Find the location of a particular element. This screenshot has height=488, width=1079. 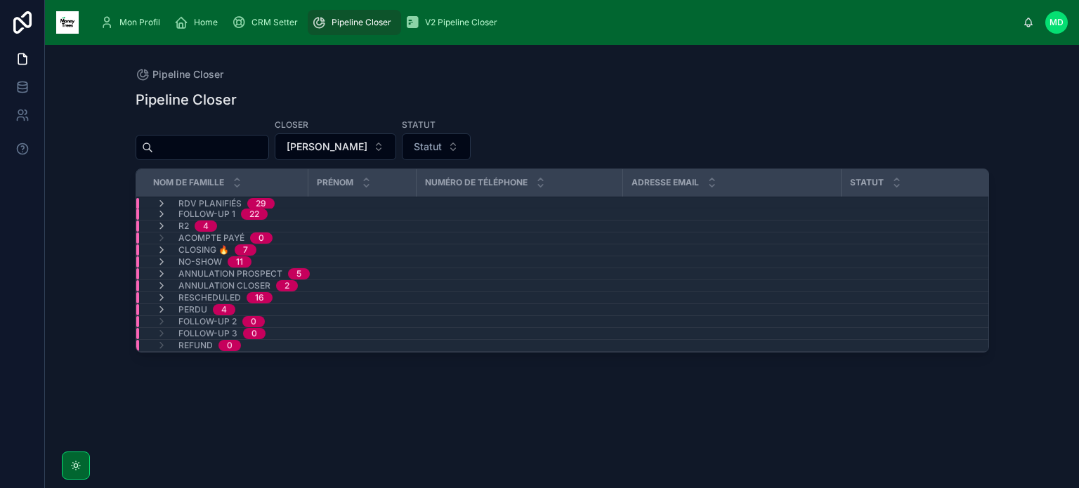

div: scrollable content is located at coordinates (556, 22).